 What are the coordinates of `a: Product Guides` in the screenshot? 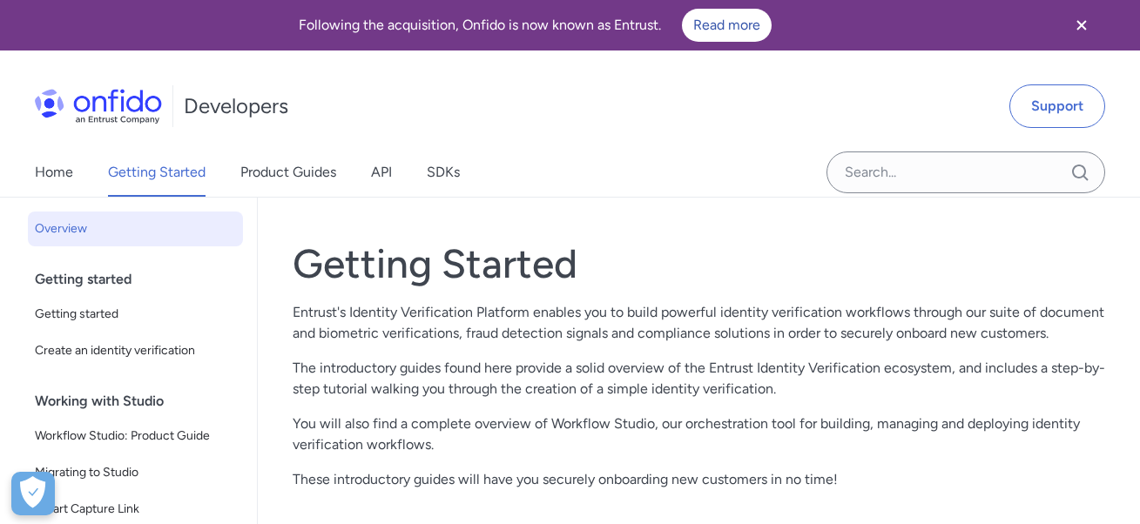 It's located at (288, 172).